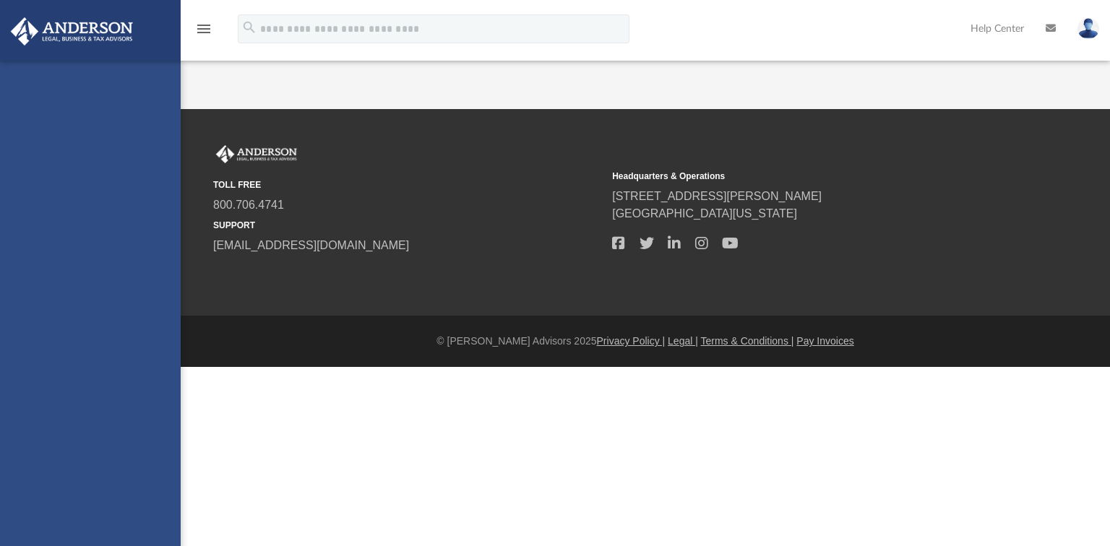 The height and width of the screenshot is (546, 1110). Describe the element at coordinates (631, 341) in the screenshot. I see `a: Privacy Policy |` at that location.